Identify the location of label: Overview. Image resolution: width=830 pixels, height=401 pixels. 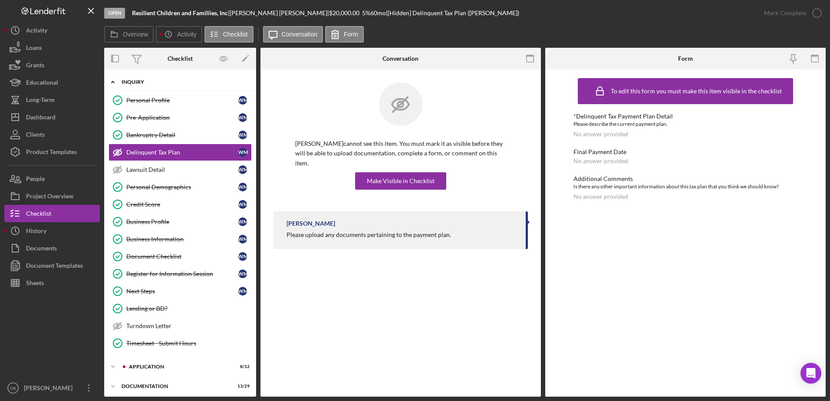
(135, 34).